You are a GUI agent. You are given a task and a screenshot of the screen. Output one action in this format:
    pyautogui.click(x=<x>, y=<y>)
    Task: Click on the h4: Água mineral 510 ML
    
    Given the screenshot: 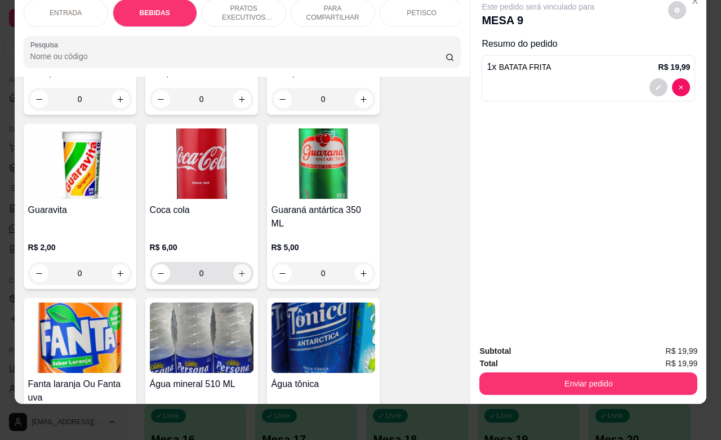 What is the action you would take?
    pyautogui.click(x=202, y=384)
    